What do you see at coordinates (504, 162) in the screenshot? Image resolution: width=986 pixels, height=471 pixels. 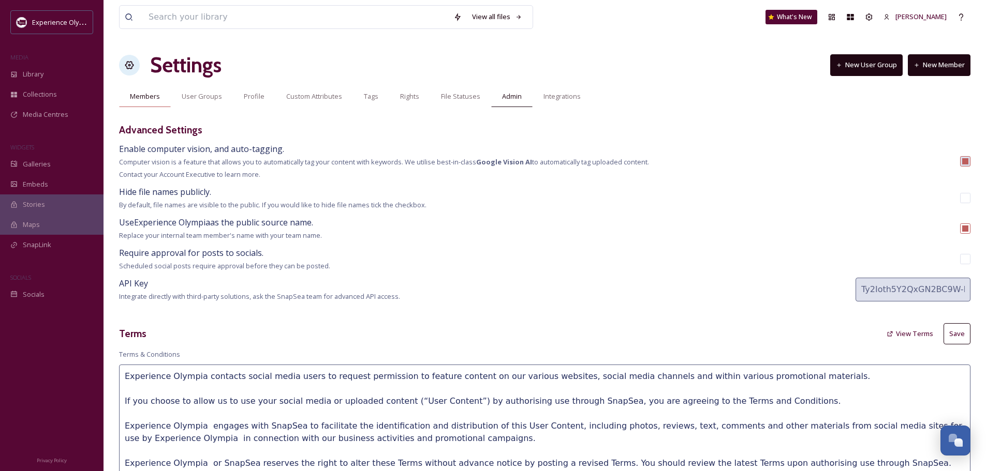 I see `strong: Google Vision AI` at bounding box center [504, 162].